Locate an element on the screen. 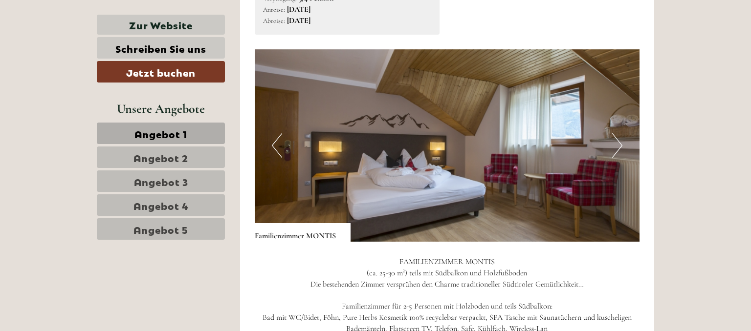  div: Guten Tag, wie können wir Ihnen helfen? is located at coordinates (75, 41).